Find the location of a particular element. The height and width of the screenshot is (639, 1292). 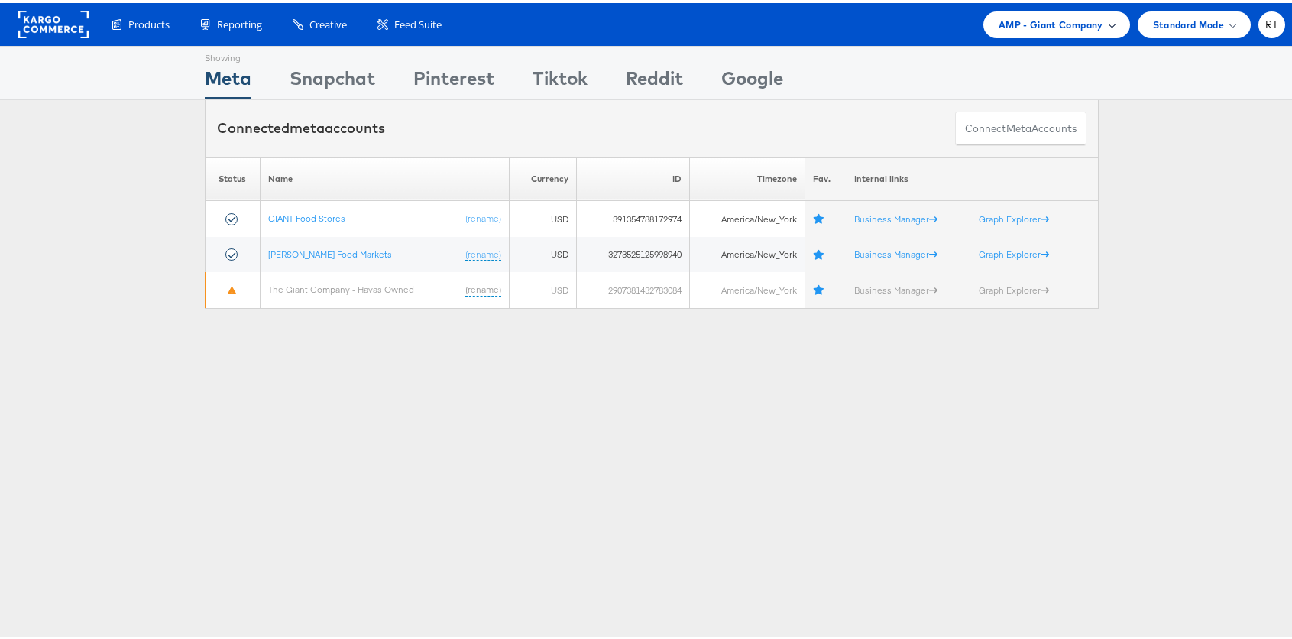

td: 2907381432783084 is located at coordinates (633, 287).